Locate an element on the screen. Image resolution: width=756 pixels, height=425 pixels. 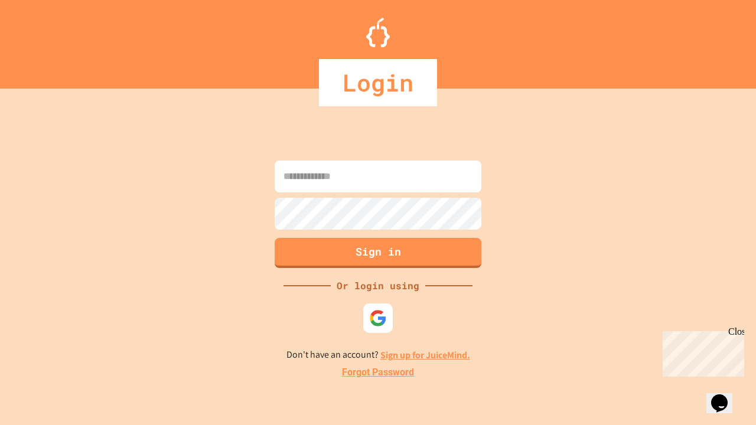
button: Sign in is located at coordinates (378, 253).